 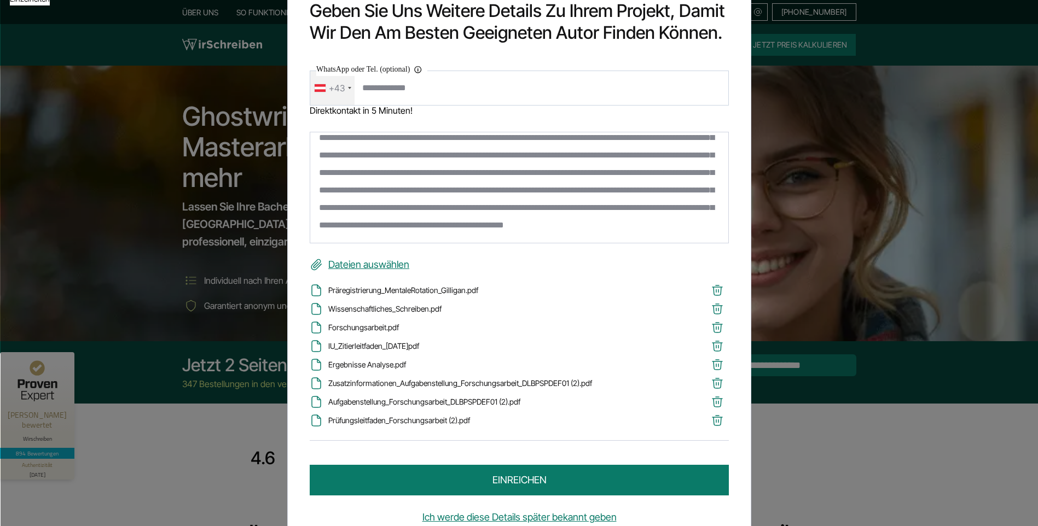 I want to click on li: Präregistrierung_MentaleRotation_Gilligan.pdf, so click(x=498, y=291).